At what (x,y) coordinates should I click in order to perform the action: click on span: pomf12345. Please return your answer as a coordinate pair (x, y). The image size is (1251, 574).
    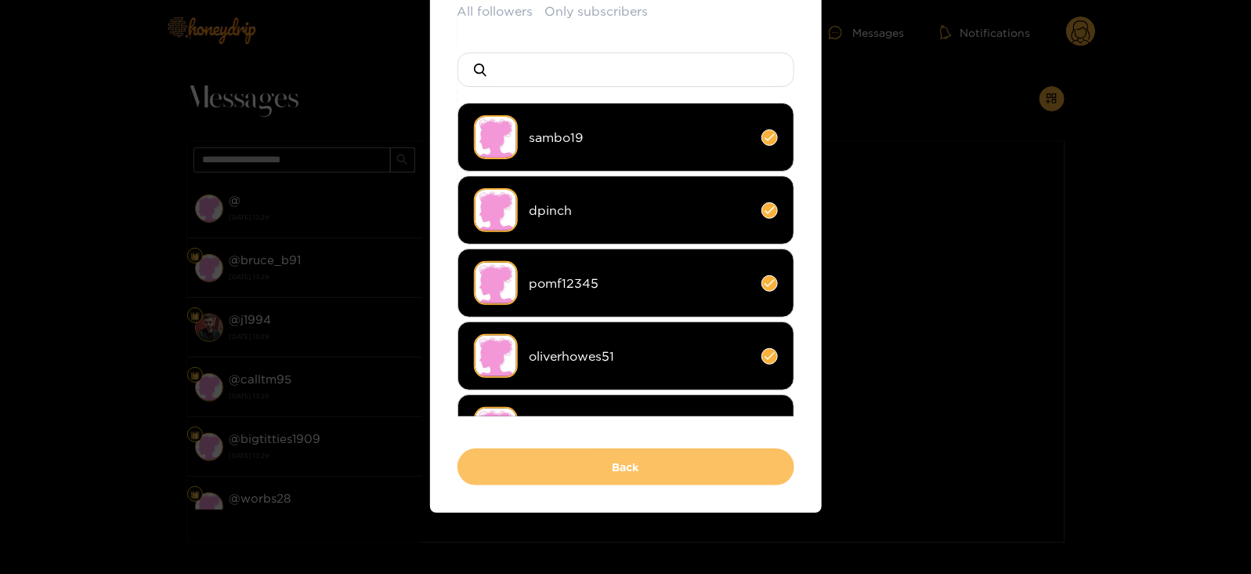
    Looking at the image, I should click on (639, 283).